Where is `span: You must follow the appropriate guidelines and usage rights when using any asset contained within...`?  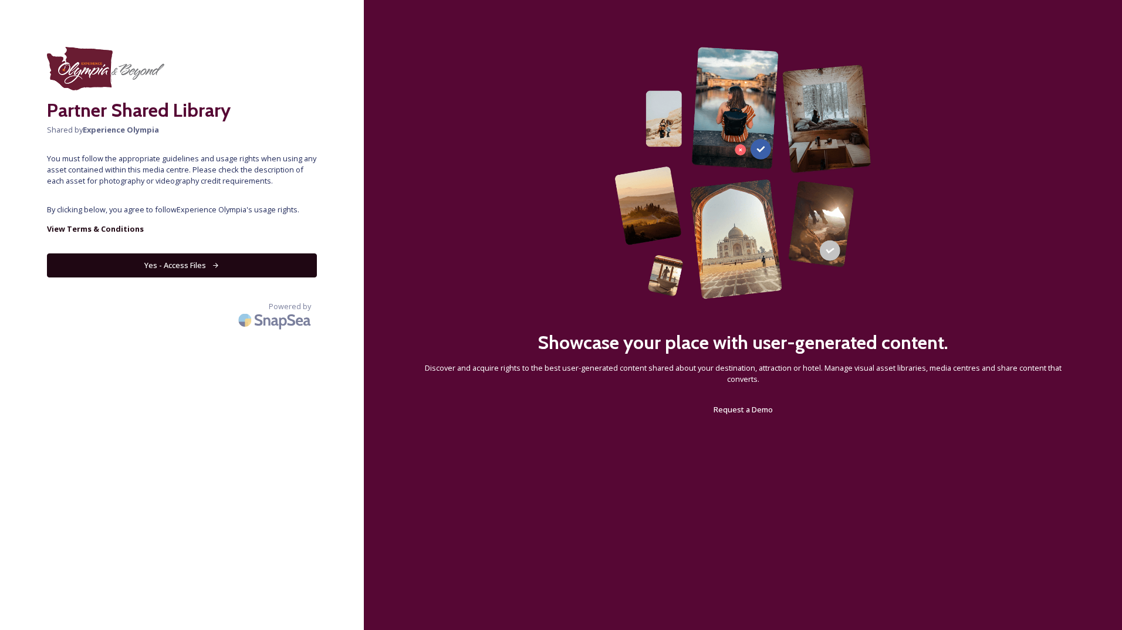
span: You must follow the appropriate guidelines and usage rights when using any asset contained within... is located at coordinates (182, 170).